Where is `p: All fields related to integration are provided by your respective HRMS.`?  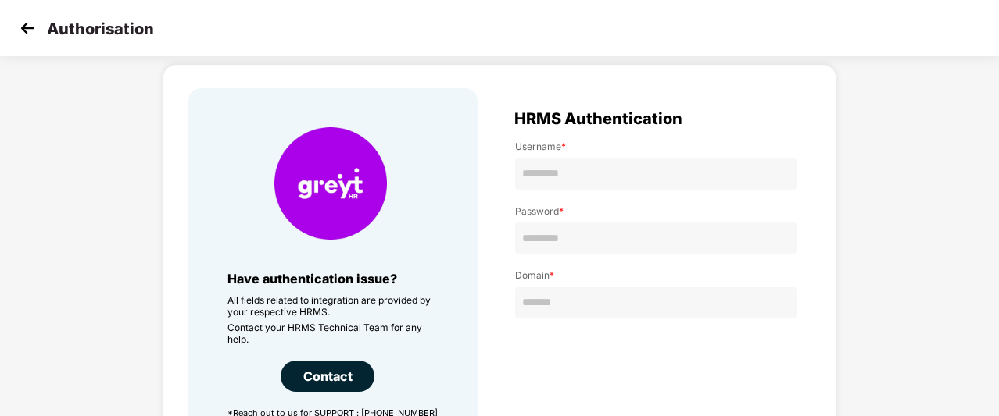
p: All fields related to integration are provided by your respective HRMS. is located at coordinates (333, 306).